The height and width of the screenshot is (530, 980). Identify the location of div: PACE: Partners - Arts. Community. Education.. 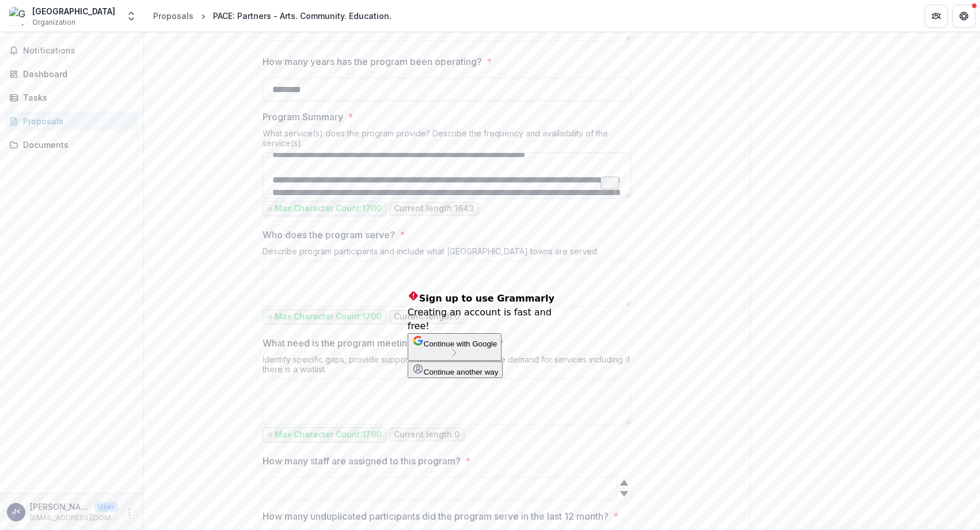
(302, 16).